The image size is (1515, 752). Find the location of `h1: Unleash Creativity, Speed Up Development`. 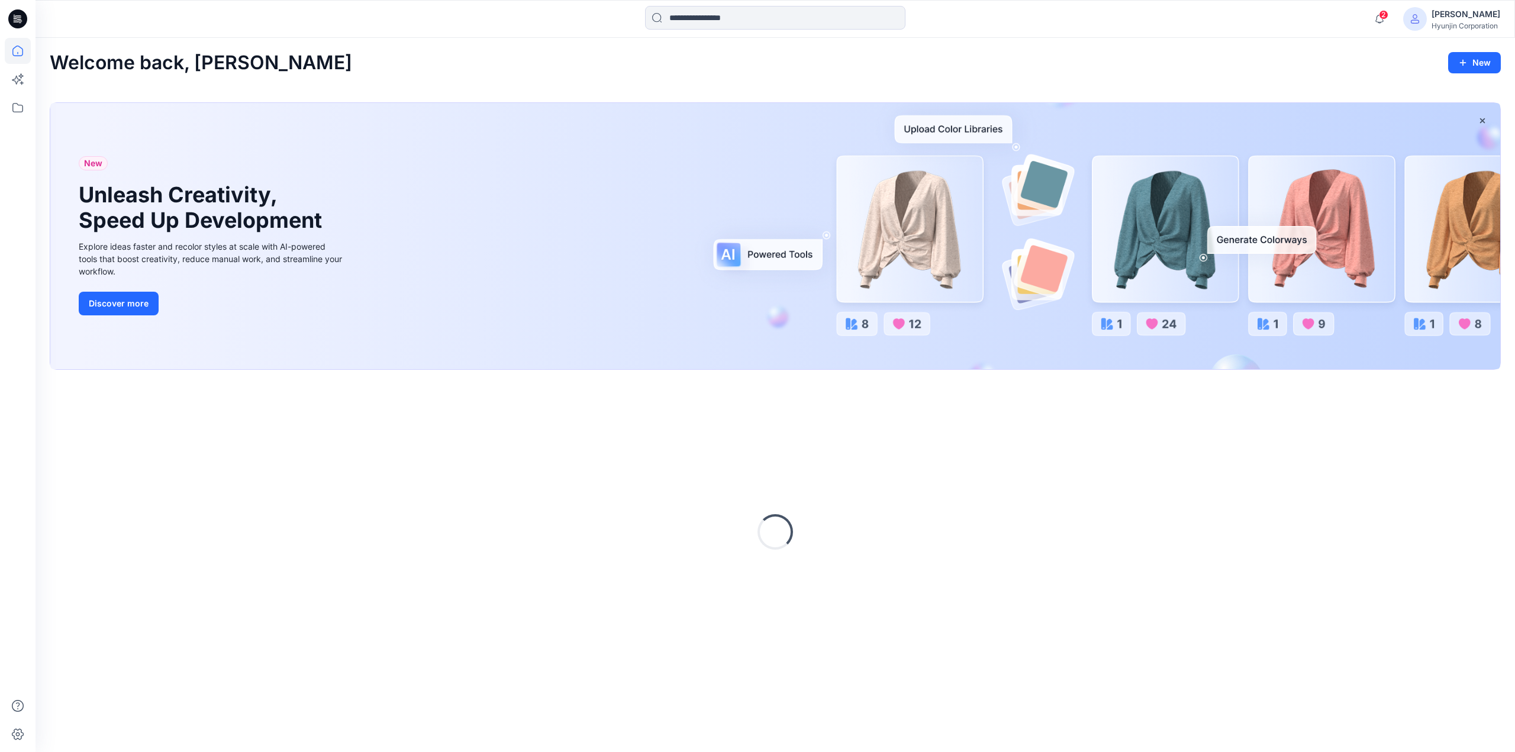

h1: Unleash Creativity, Speed Up Development is located at coordinates (203, 208).